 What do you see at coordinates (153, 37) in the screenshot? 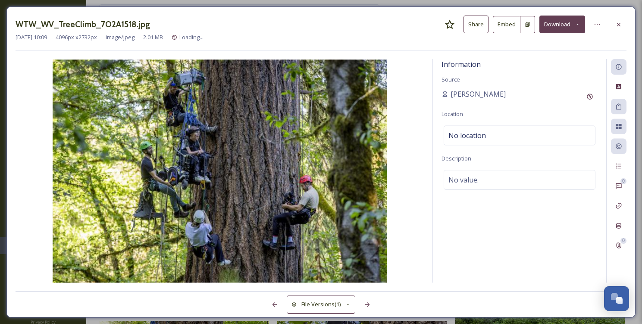
I see `span: 2.01 MB` at bounding box center [153, 37].